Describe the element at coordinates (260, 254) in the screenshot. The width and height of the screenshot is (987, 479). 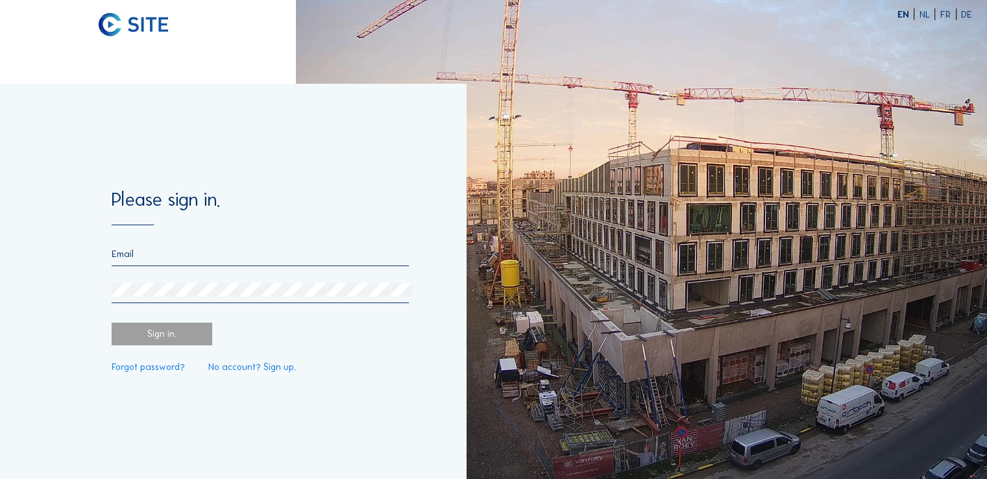
I see `input: Email` at that location.